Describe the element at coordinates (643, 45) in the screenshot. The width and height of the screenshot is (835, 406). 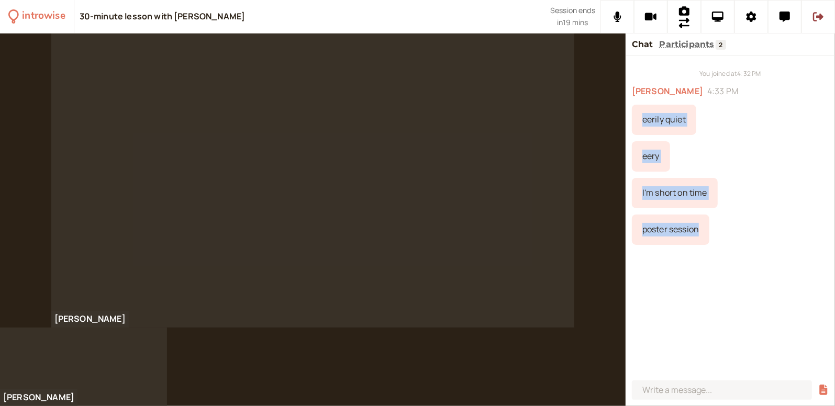
I see `button: Chat` at that location.